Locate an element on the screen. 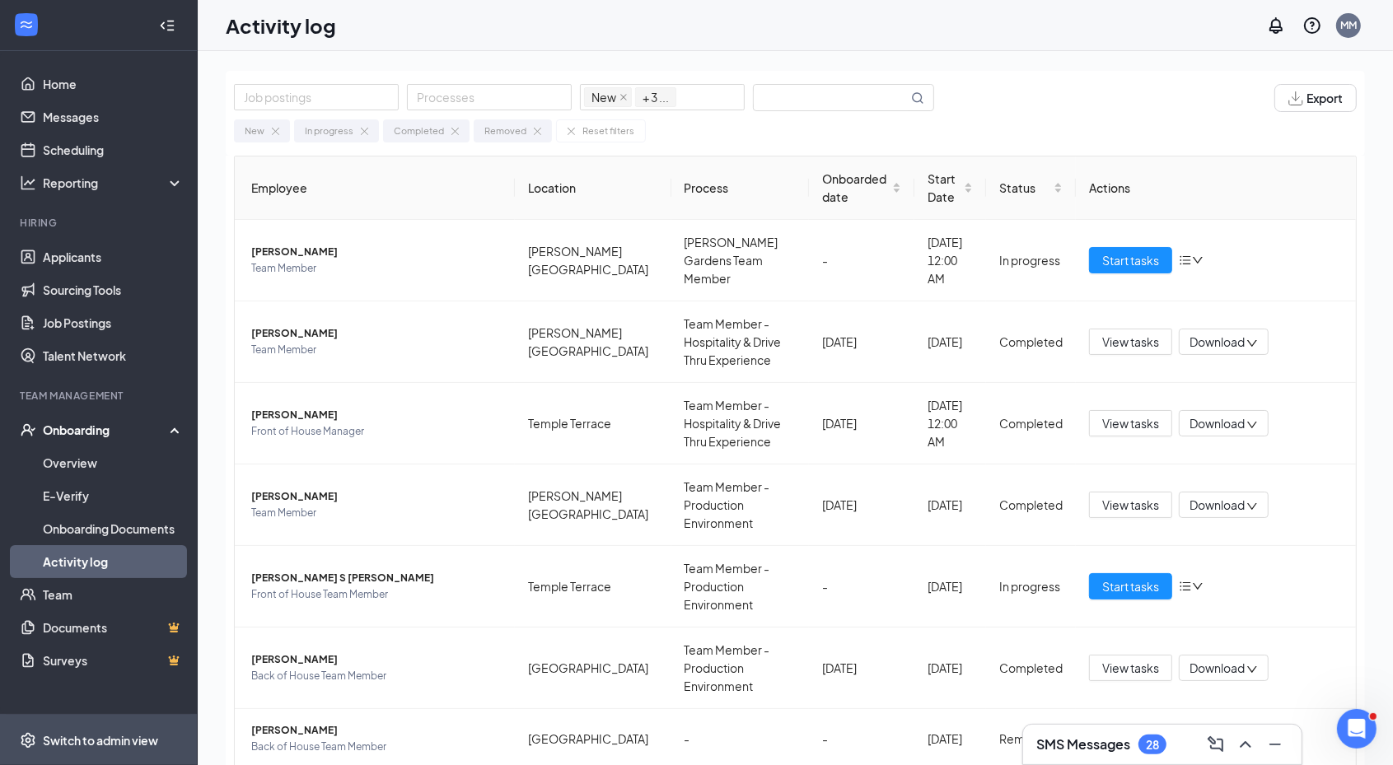  span: Export is located at coordinates (1325, 98).